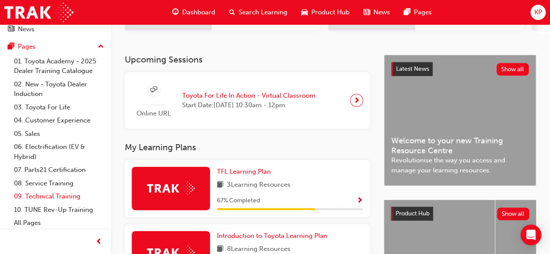 This screenshot has height=254, width=550. What do you see at coordinates (59, 66) in the screenshot?
I see `a: 01. Toyota Academy - 2025 Dealer Training Catalogue` at bounding box center [59, 66].